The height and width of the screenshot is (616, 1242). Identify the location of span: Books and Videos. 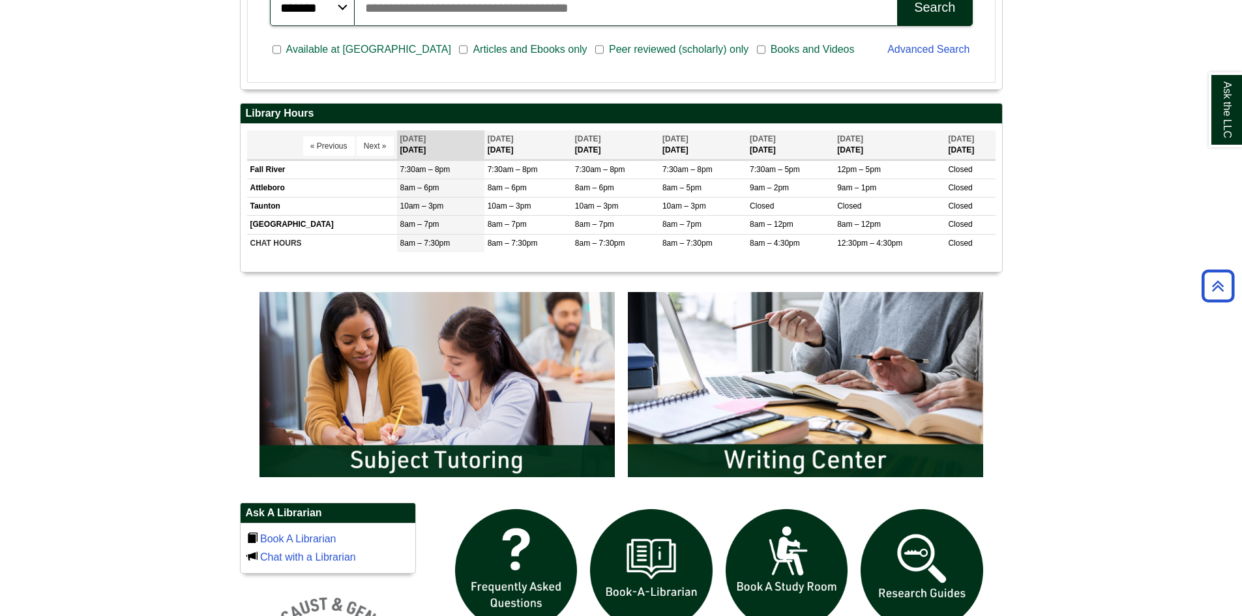
(812, 50).